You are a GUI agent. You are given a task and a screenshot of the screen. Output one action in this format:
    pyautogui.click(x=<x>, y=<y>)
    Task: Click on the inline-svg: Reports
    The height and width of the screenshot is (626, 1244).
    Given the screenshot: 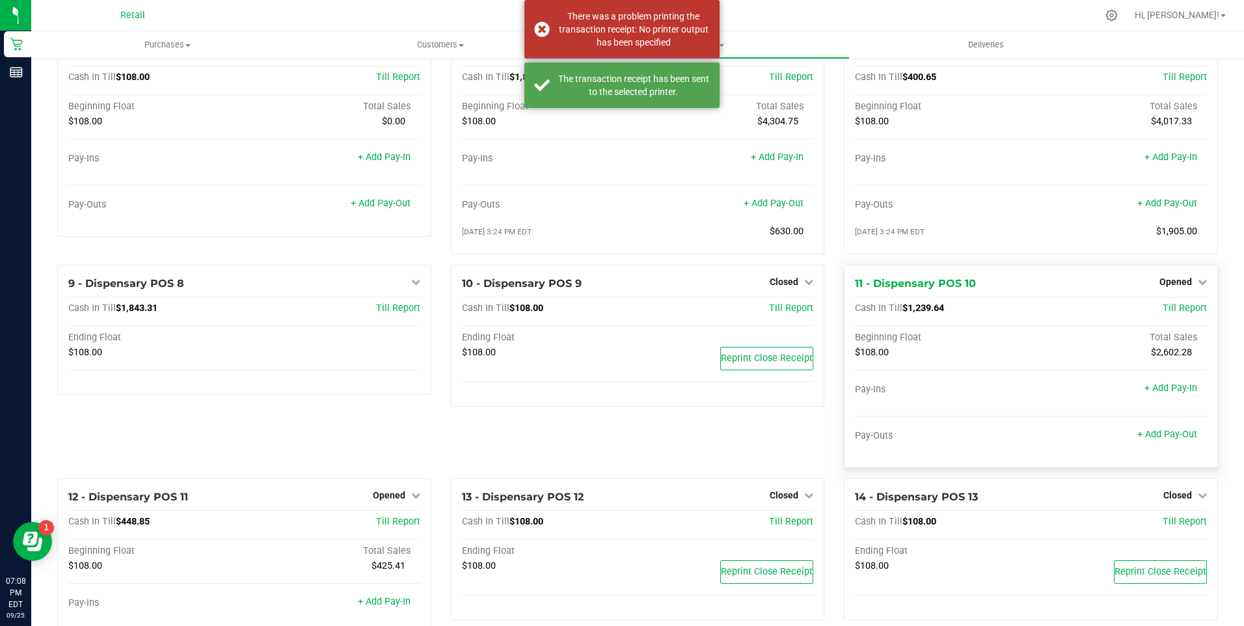 What is the action you would take?
    pyautogui.click(x=16, y=72)
    